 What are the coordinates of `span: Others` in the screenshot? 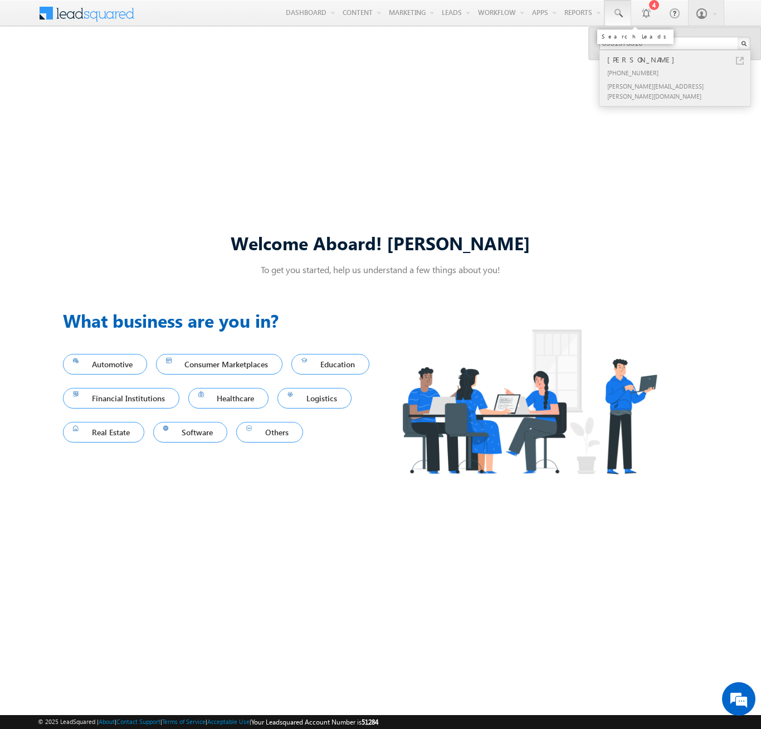 It's located at (270, 432).